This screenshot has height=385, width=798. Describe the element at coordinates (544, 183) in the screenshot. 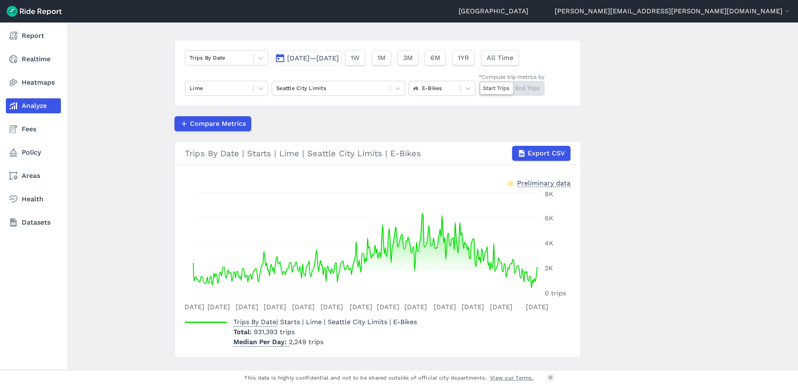

I see `div: Preliminary data` at that location.